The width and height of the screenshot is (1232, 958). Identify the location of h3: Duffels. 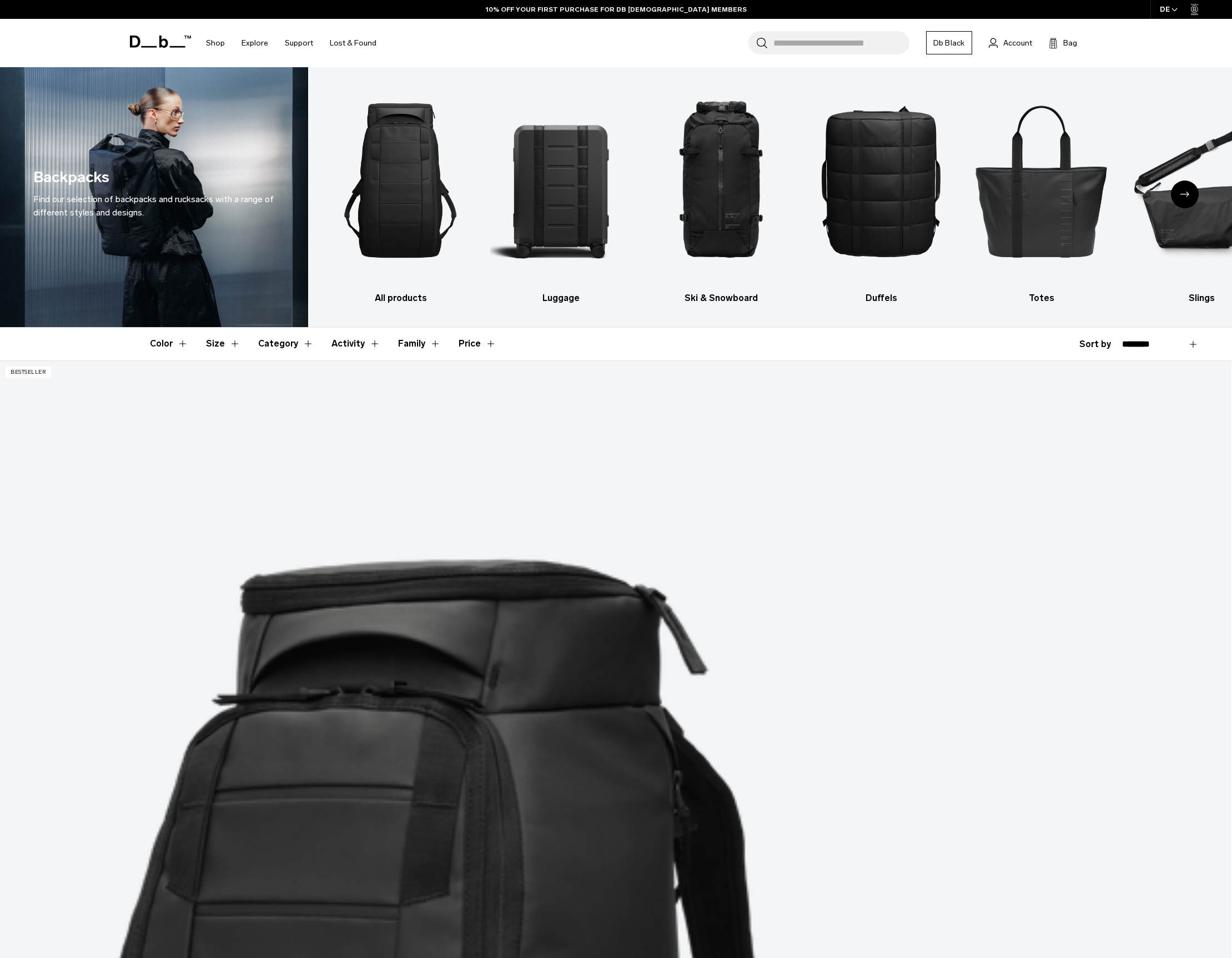
(880, 298).